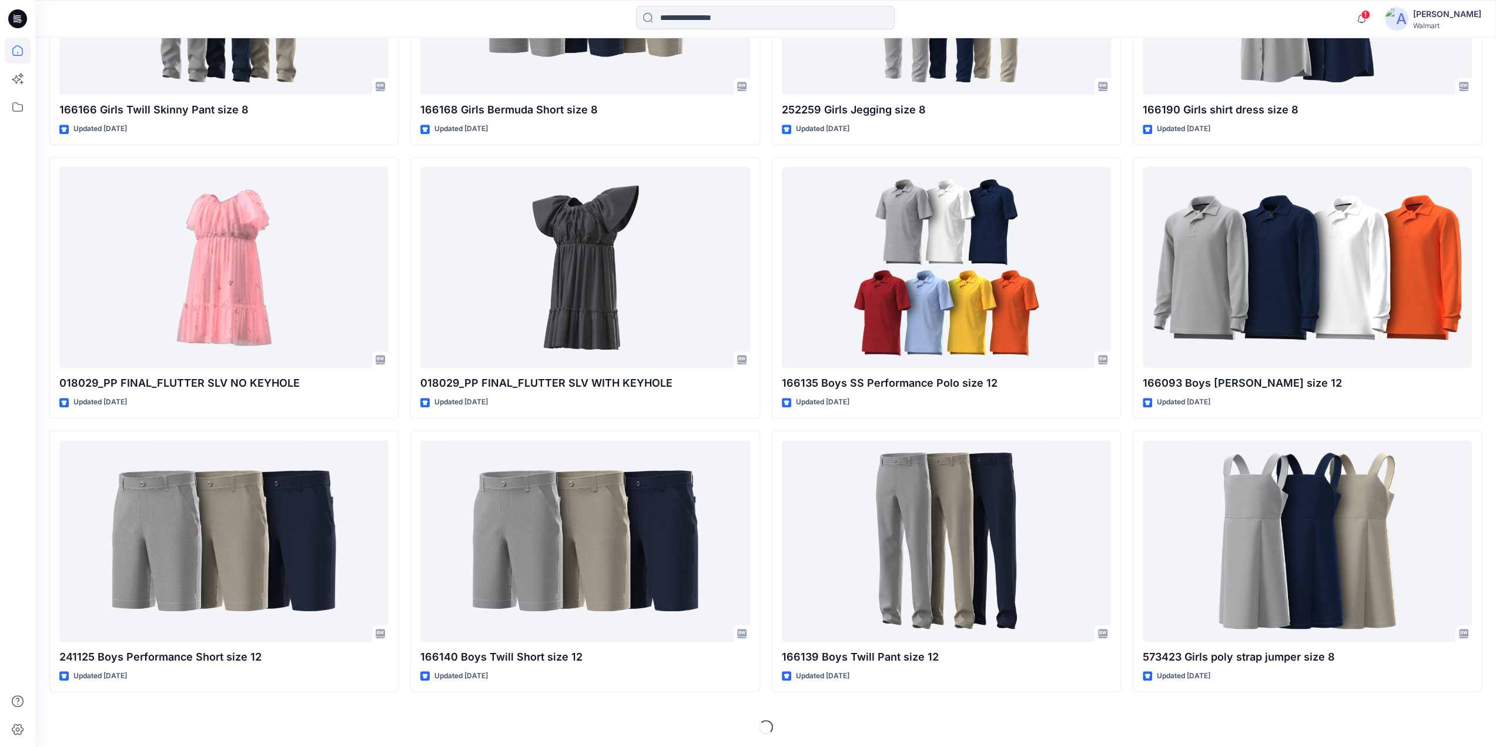  I want to click on p: 573423 Girls poly strap jumper size 8, so click(1307, 657).